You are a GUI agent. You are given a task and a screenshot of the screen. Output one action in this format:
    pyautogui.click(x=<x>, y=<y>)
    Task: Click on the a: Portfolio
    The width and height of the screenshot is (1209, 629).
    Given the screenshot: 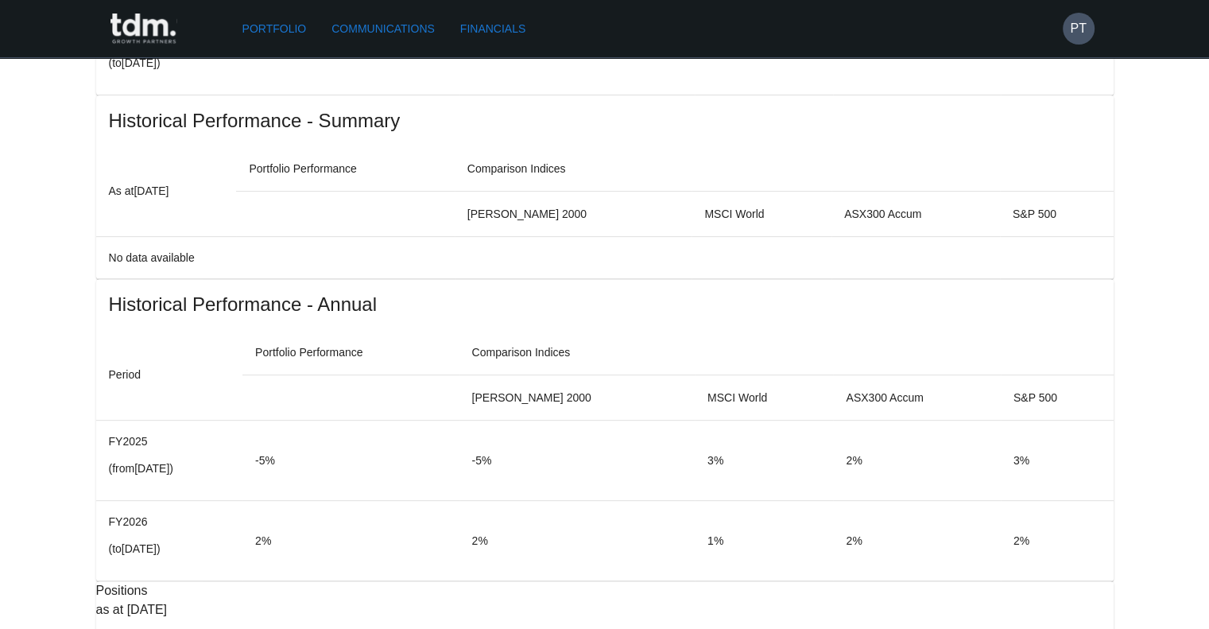 What is the action you would take?
    pyautogui.click(x=274, y=29)
    